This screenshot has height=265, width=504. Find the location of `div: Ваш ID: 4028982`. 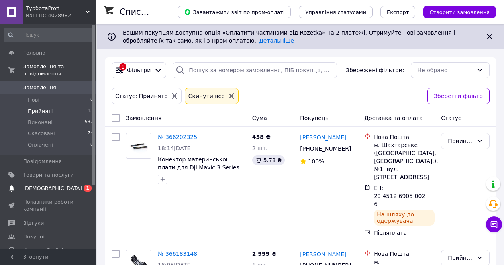

div: Ваш ID: 4028982 is located at coordinates (61, 16).